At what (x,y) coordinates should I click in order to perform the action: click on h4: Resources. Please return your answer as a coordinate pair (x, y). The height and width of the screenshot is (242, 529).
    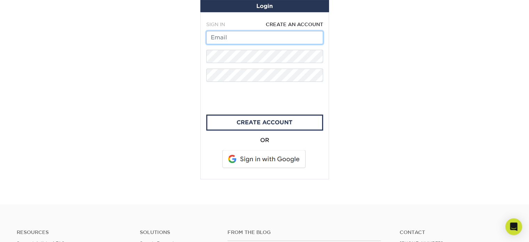
    Looking at the image, I should click on (73, 232).